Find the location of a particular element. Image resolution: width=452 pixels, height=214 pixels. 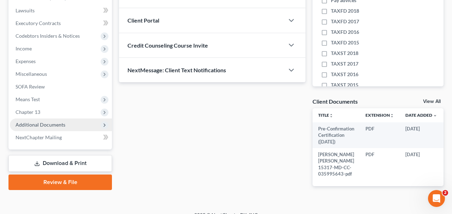

div: Client Documents is located at coordinates (335, 101).